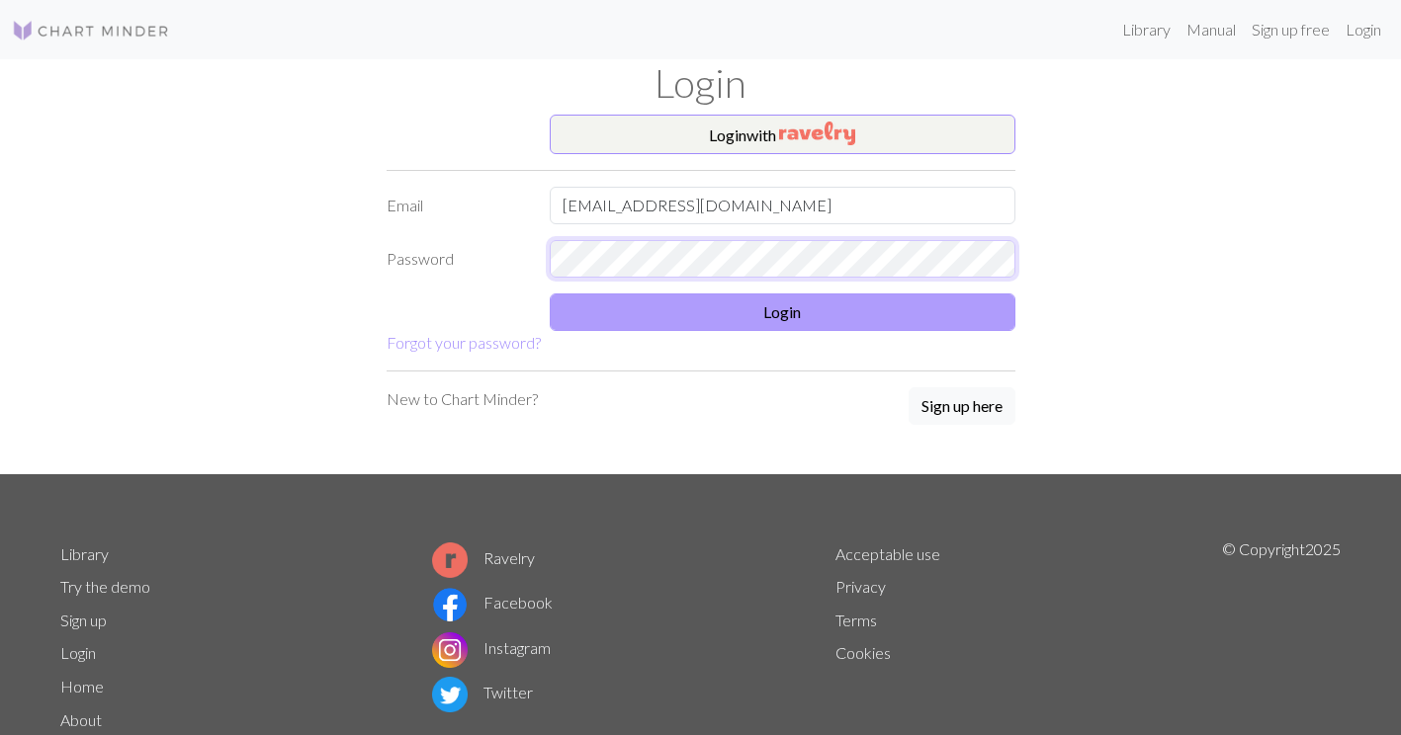  I want to click on button: Login, so click(782, 312).